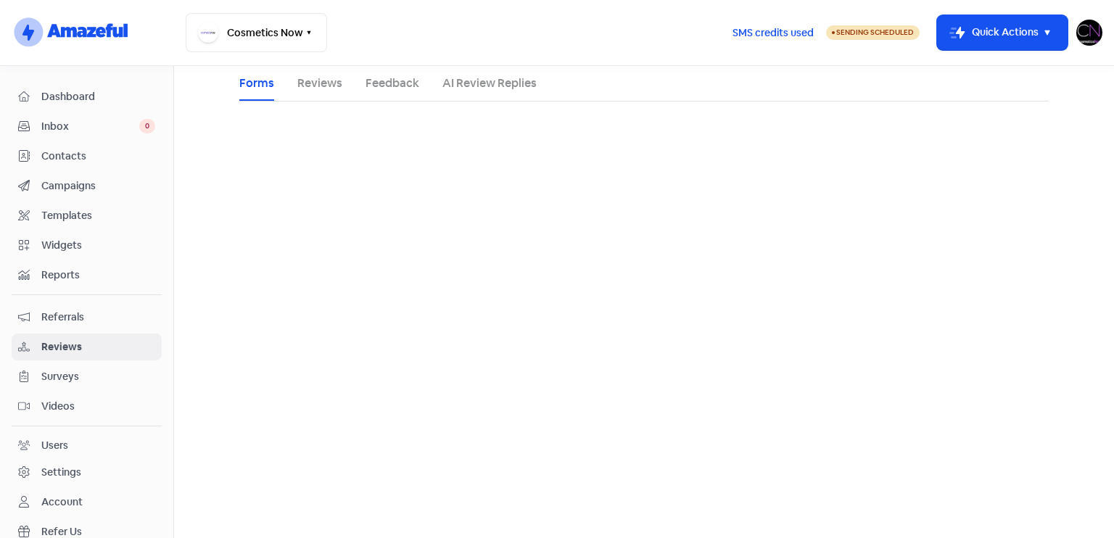 This screenshot has height=538, width=1114. I want to click on span: Contacts, so click(98, 156).